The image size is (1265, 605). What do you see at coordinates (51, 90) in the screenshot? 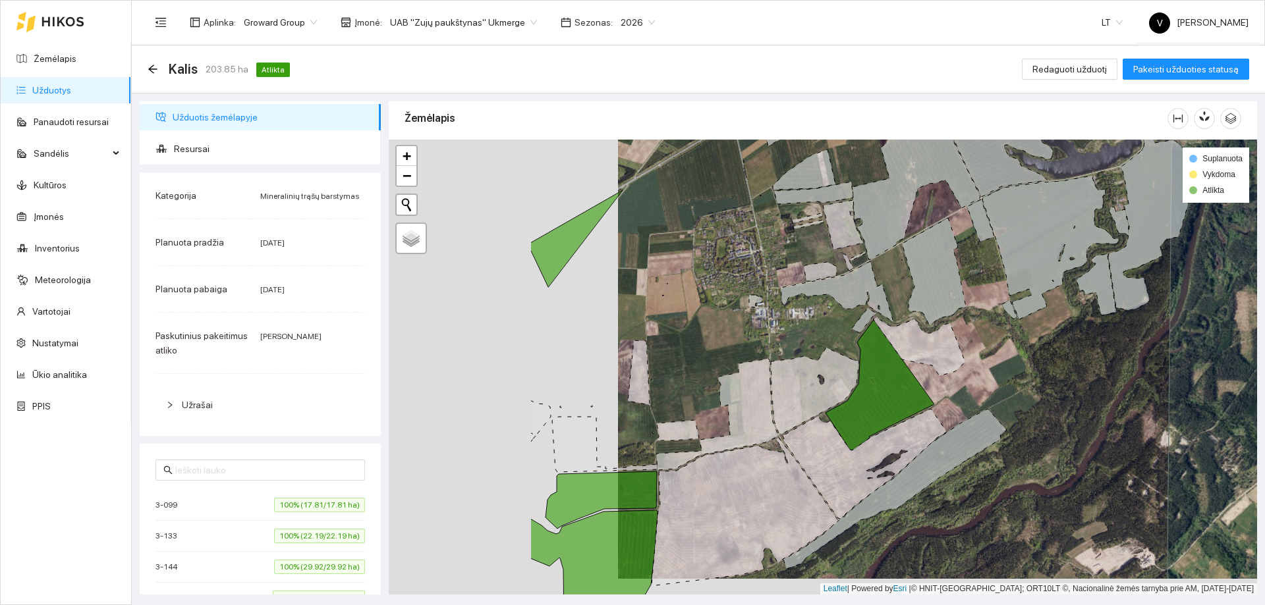
I see `a: Užduotys` at bounding box center [51, 90].